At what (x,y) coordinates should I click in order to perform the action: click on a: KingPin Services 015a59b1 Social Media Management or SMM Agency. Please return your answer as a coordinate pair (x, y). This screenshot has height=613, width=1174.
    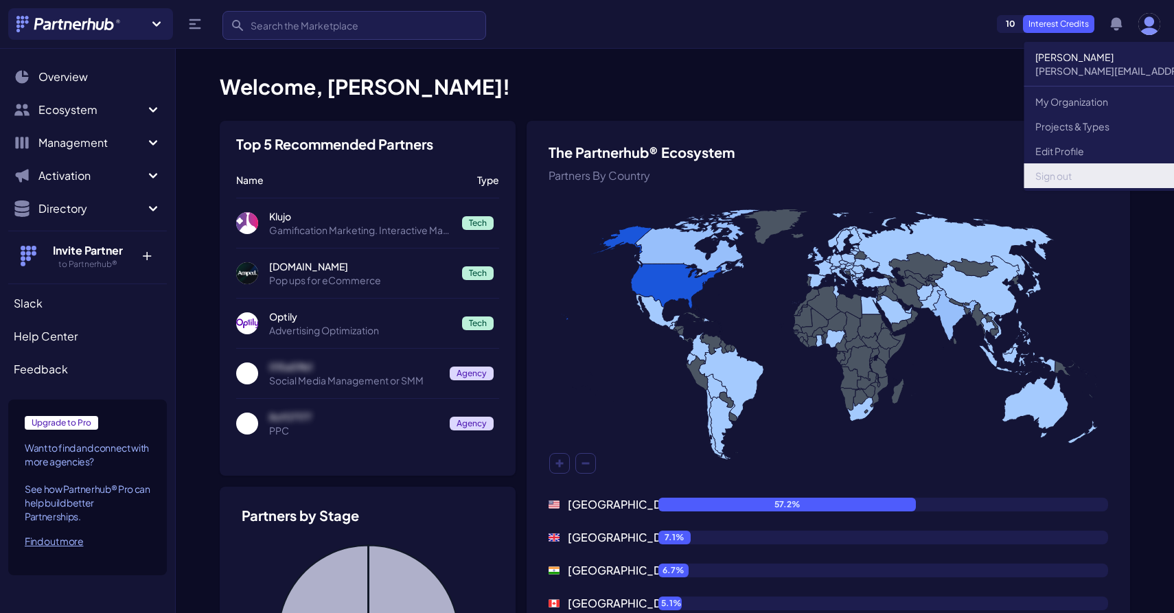
    Looking at the image, I should click on (367, 374).